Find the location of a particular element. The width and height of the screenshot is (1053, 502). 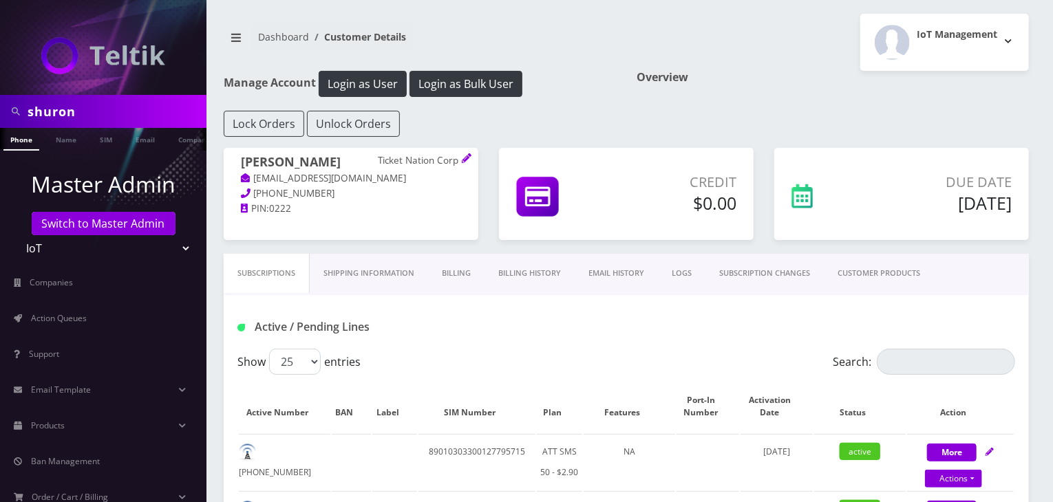

th: Active Number: activate to sort column ascending is located at coordinates (284, 407).